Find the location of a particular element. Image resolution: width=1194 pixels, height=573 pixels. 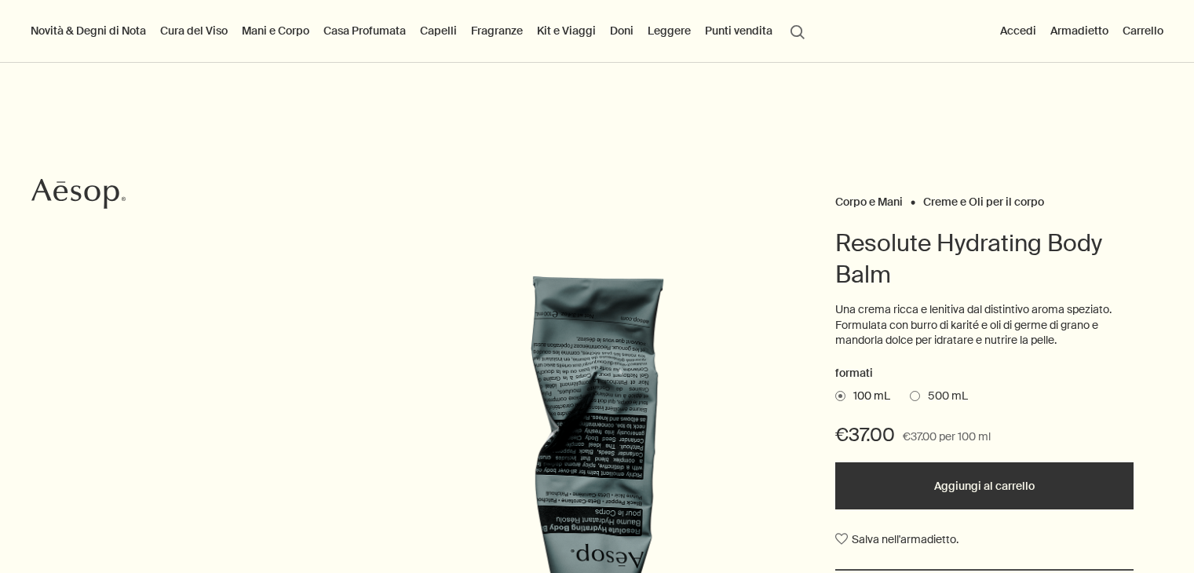

a: Casa Profumata is located at coordinates (364, 31).